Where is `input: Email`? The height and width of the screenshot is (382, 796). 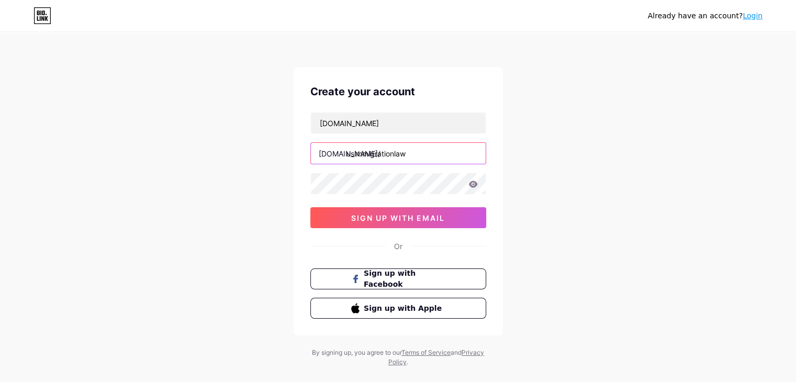 input: Email is located at coordinates (398, 123).